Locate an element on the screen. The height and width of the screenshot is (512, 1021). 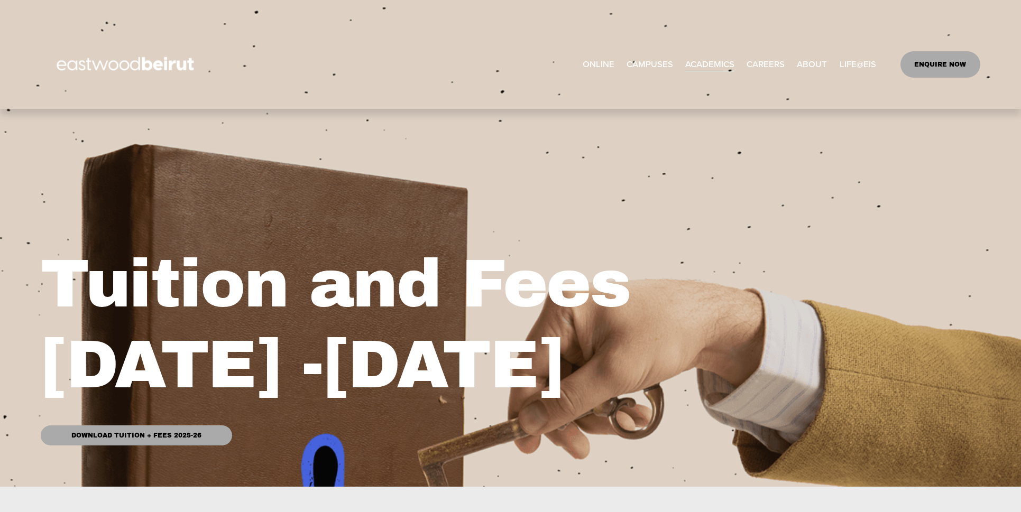
span: LIFE@EIS is located at coordinates (858, 65).